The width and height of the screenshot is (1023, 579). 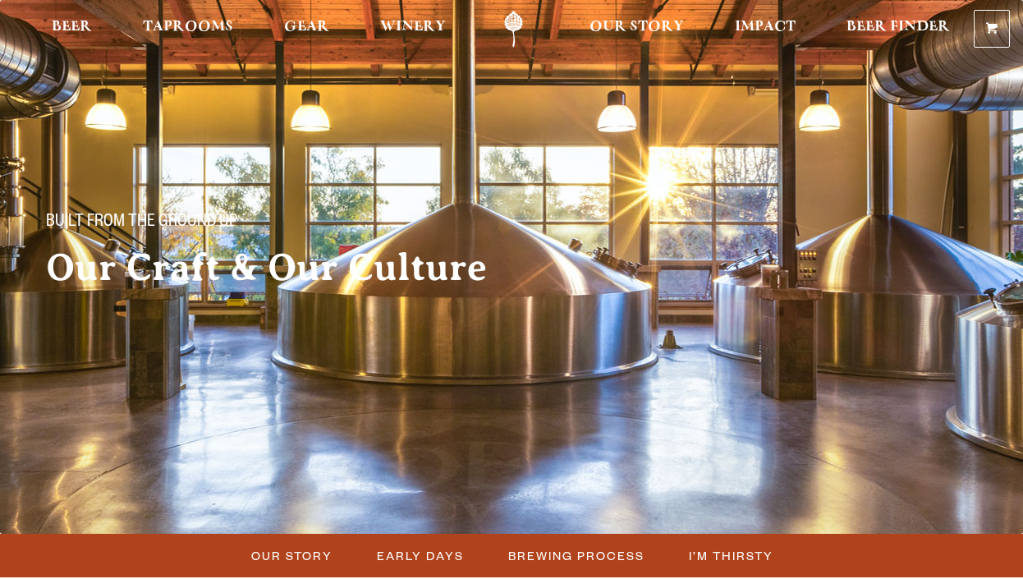 I want to click on a: Odell Home, so click(x=513, y=29).